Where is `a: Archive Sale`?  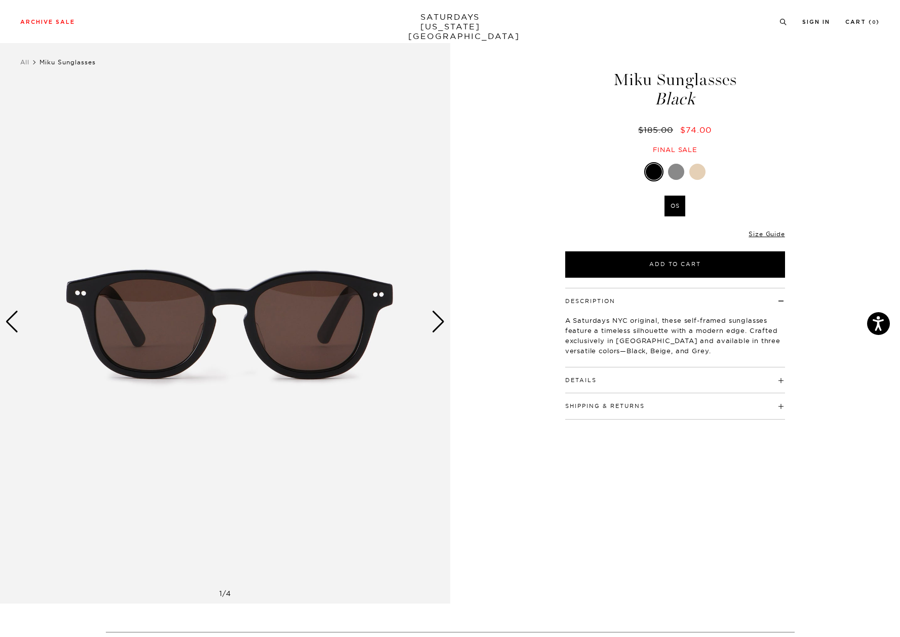
a: Archive Sale is located at coordinates (48, 22).